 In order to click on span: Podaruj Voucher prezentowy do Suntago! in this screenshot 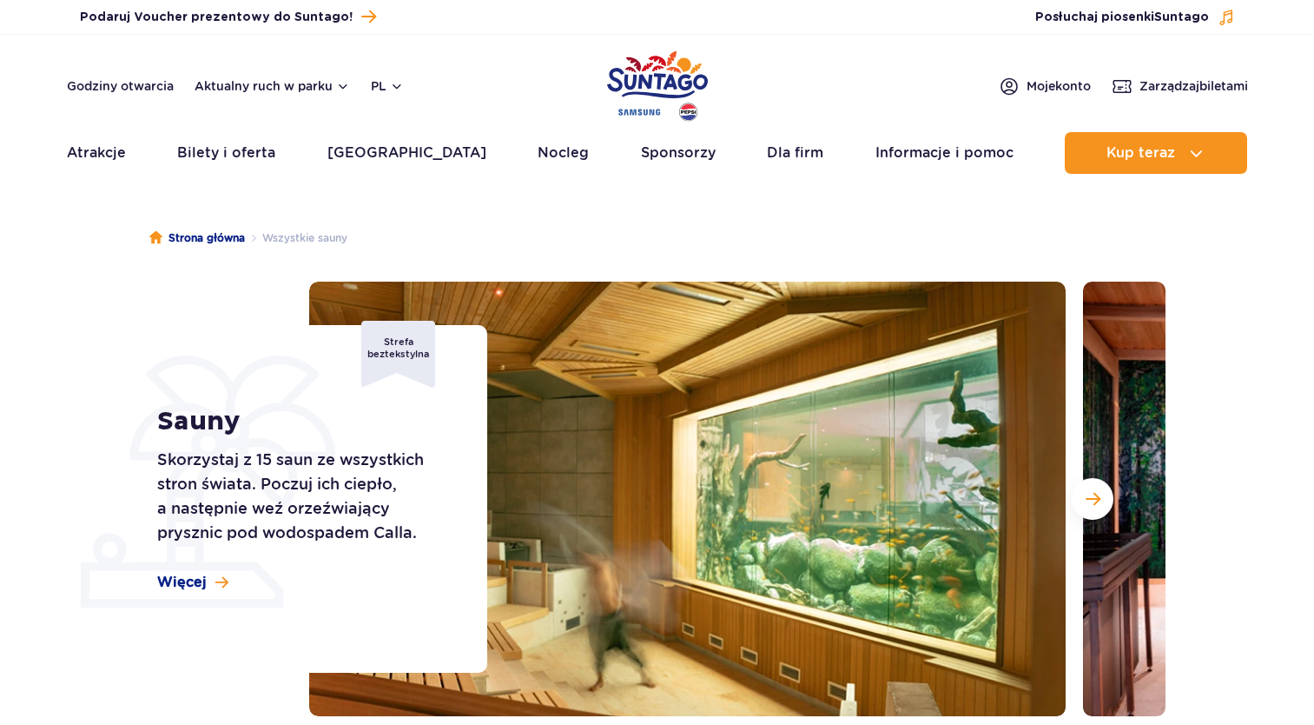, I will do `click(216, 17)`.